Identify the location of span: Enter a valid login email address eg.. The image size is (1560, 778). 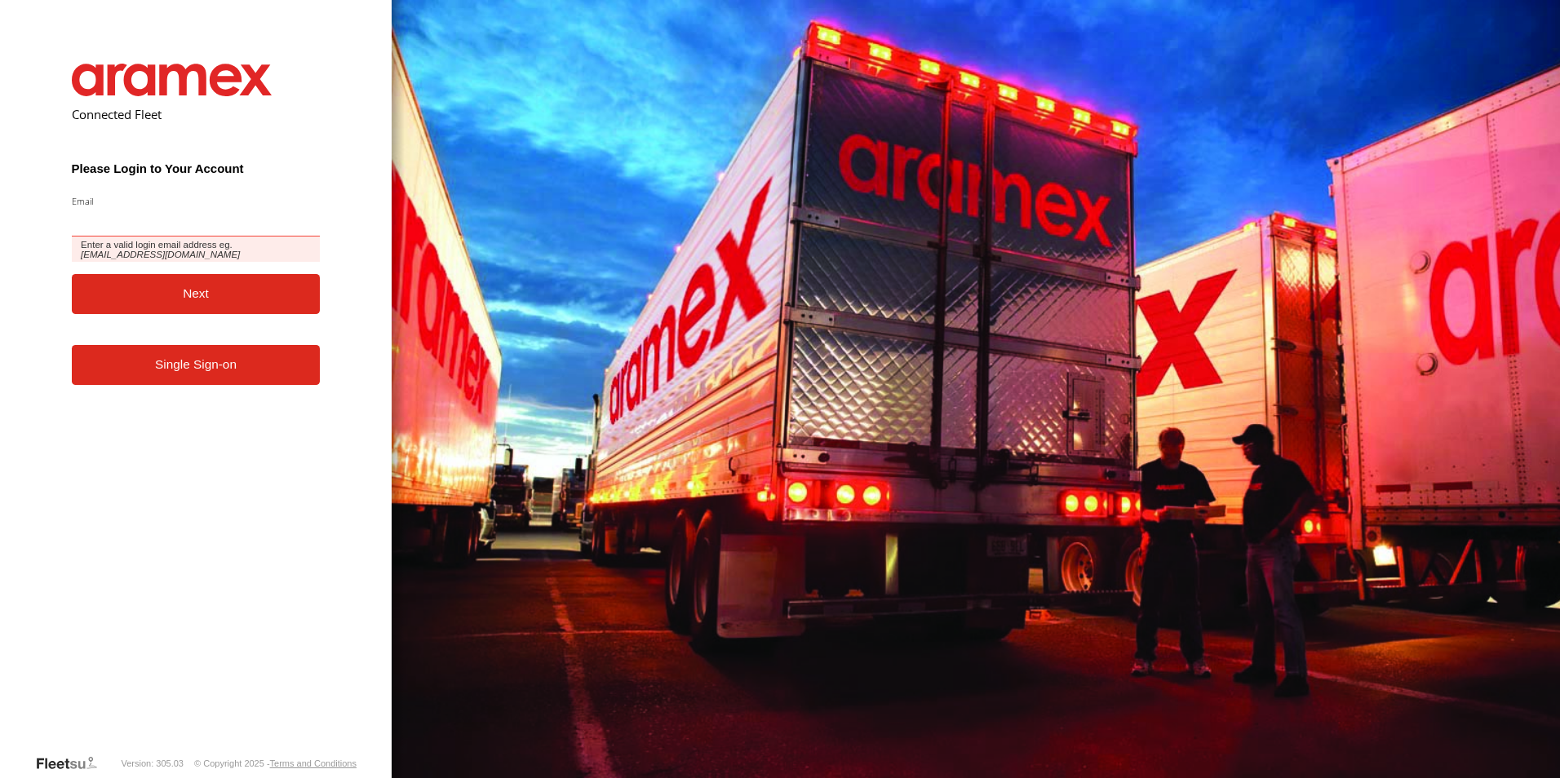
(196, 249).